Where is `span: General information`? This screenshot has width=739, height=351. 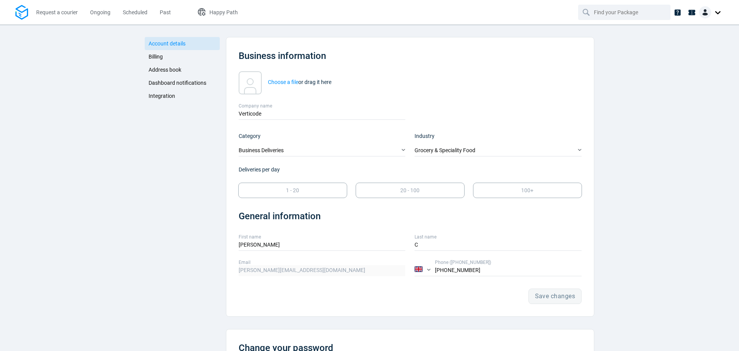 span: General information is located at coordinates (279, 216).